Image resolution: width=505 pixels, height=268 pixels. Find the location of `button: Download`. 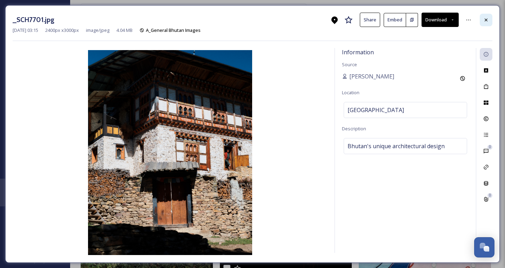

button: Download is located at coordinates (440, 20).